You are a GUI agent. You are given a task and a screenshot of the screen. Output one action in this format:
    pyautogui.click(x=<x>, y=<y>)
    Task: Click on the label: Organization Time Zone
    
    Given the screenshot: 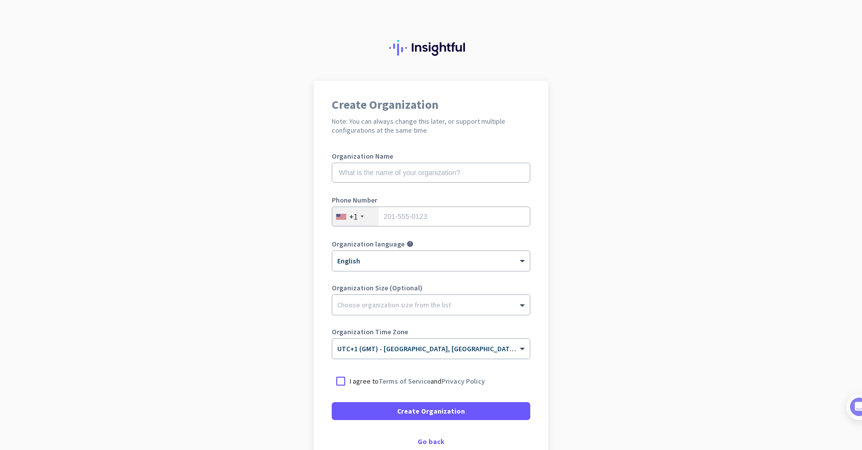 What is the action you would take?
    pyautogui.click(x=431, y=332)
    